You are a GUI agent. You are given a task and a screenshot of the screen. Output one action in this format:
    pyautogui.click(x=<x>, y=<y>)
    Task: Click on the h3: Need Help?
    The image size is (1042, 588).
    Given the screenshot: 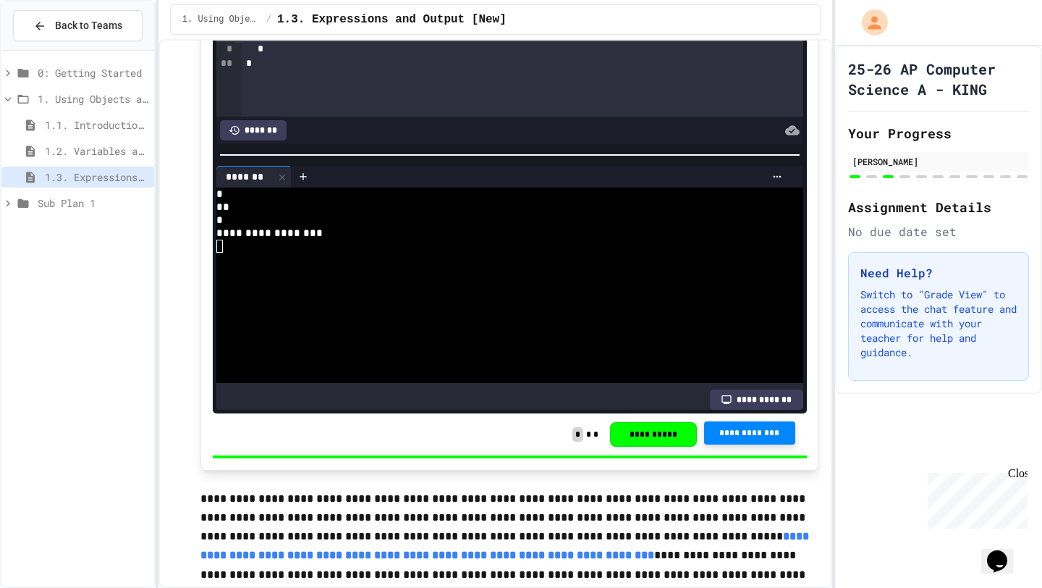 What is the action you would take?
    pyautogui.click(x=939, y=273)
    